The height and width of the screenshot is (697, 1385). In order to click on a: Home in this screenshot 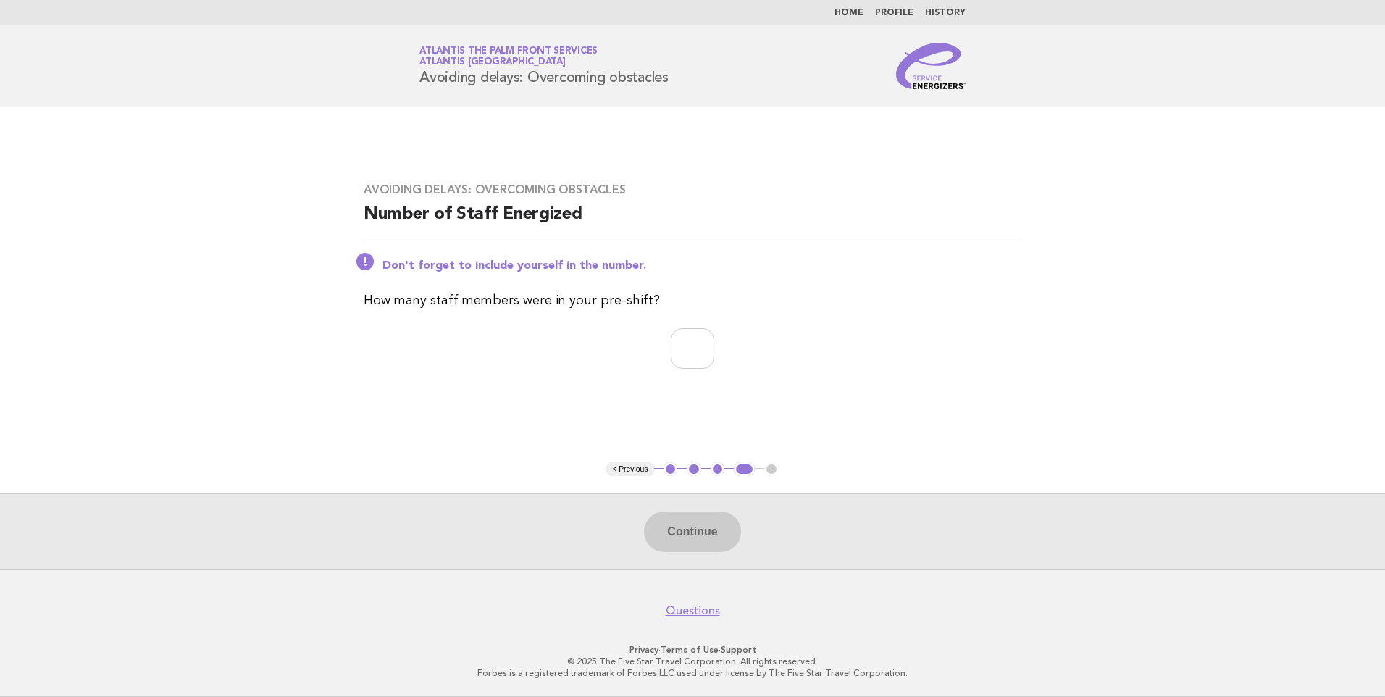, I will do `click(849, 13)`.